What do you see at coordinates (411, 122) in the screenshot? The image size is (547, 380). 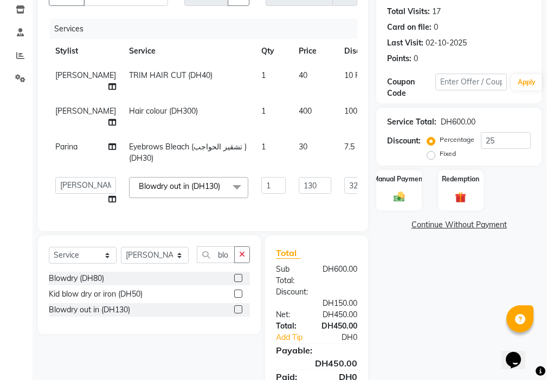 I see `div: Service Total:` at bounding box center [411, 122].